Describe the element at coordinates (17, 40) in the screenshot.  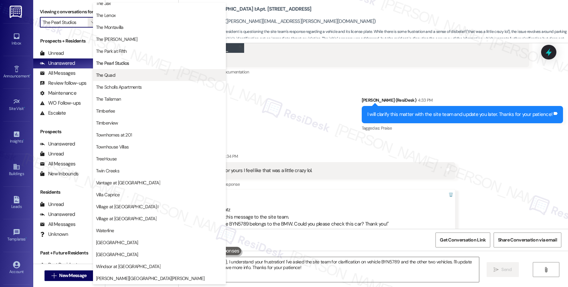
I see `a: Inbox` at that location.